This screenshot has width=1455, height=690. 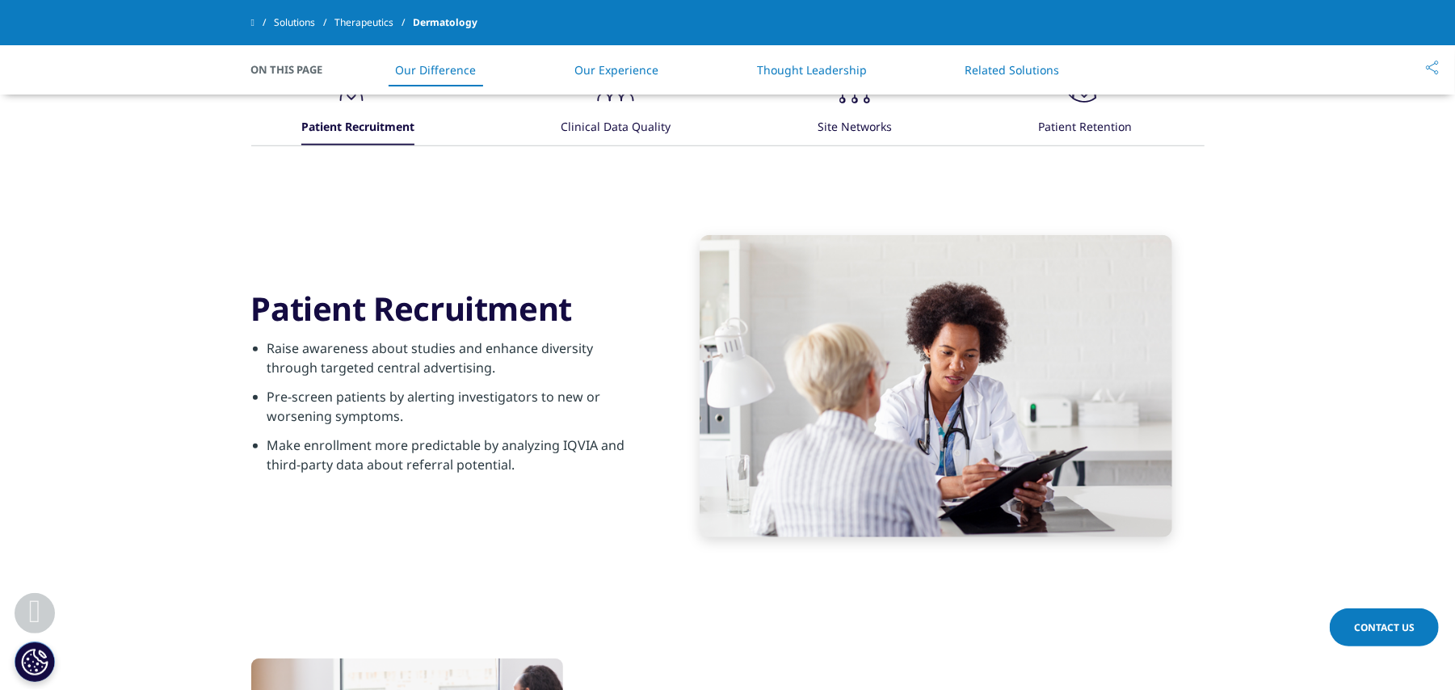 What do you see at coordinates (1384, 627) in the screenshot?
I see `a: Contact Us` at bounding box center [1384, 627].